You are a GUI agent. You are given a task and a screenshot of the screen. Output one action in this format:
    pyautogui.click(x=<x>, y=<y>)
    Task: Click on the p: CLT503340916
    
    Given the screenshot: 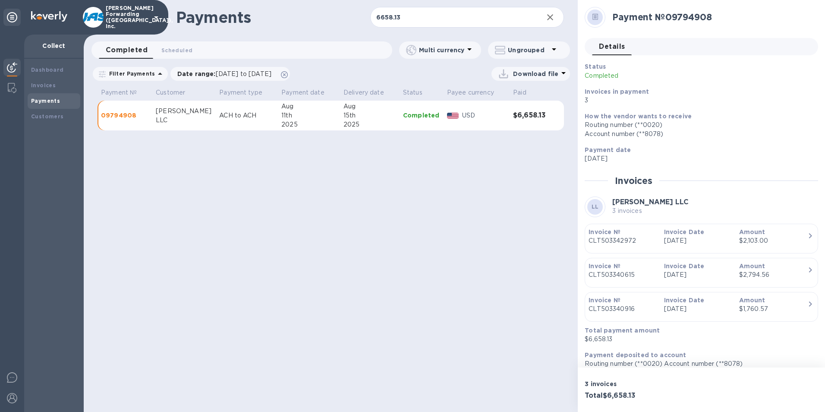 What is the action you would take?
    pyautogui.click(x=622, y=308)
    